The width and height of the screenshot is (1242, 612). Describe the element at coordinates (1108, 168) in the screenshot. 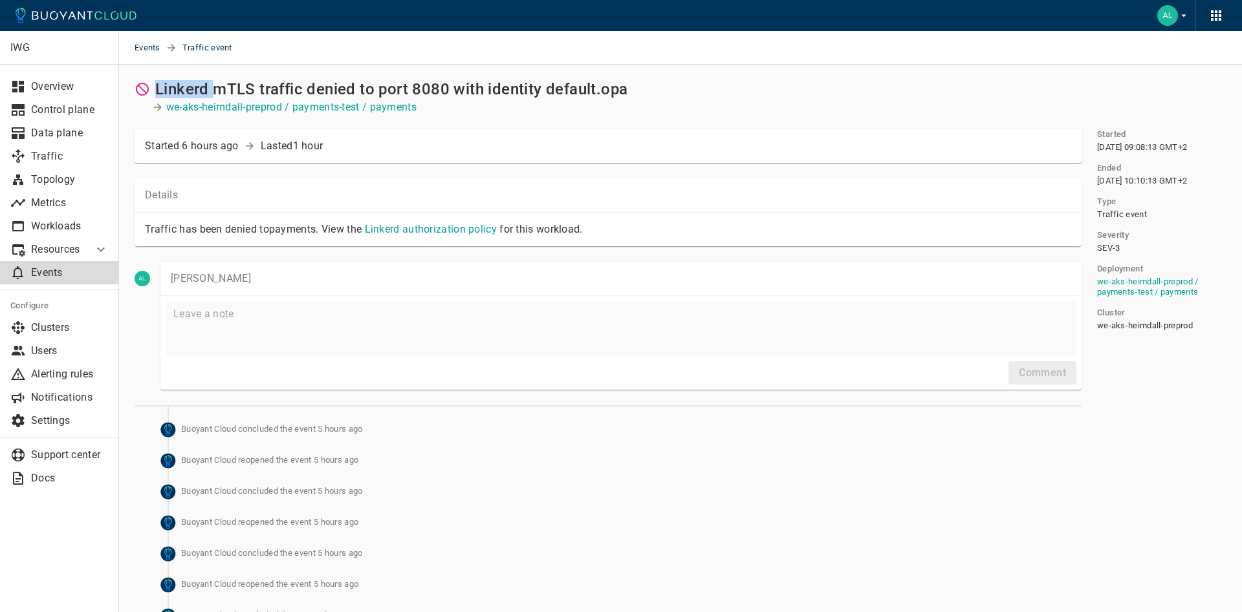

I see `h5: Ended` at that location.